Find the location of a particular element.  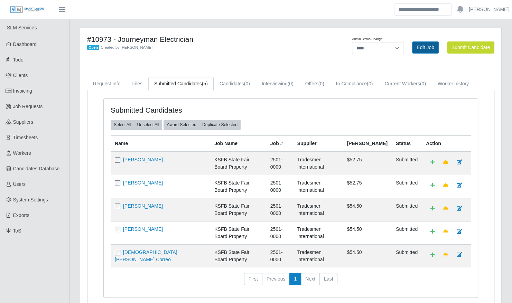

span: SLM Services is located at coordinates (22, 28).